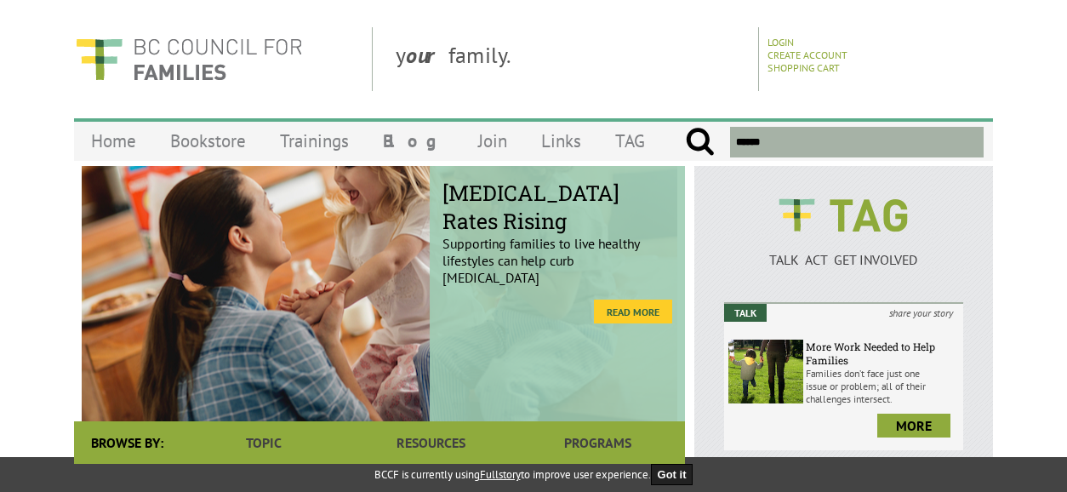 This screenshot has height=492, width=1067. I want to click on div: Browse By:, so click(127, 443).